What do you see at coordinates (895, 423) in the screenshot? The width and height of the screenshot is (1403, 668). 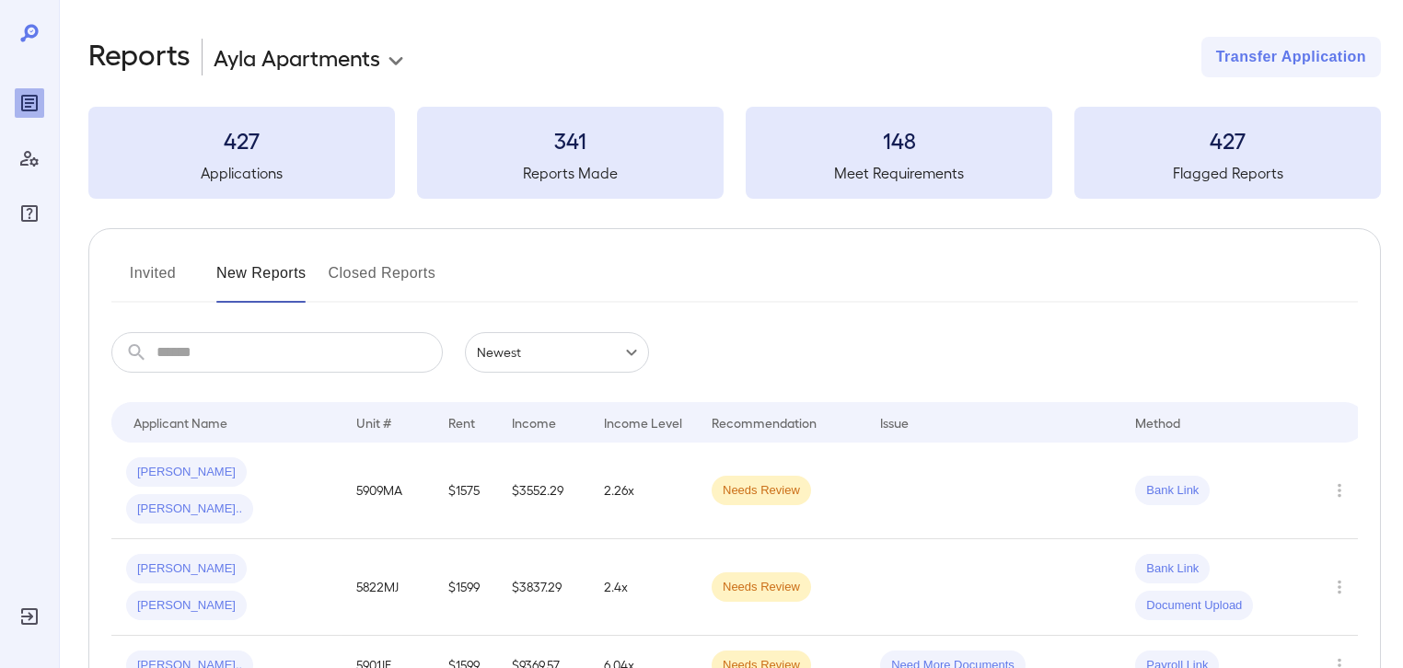 I see `div: Issue` at bounding box center [895, 423].